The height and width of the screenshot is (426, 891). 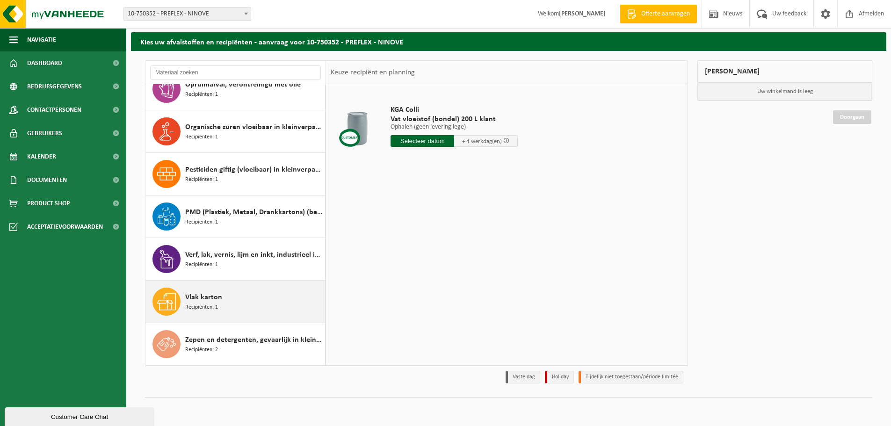 What do you see at coordinates (254, 255) in the screenshot?
I see `span: Verf, lak, vernis, lijm en inkt, industrieel in kleinverpakking` at bounding box center [254, 255].